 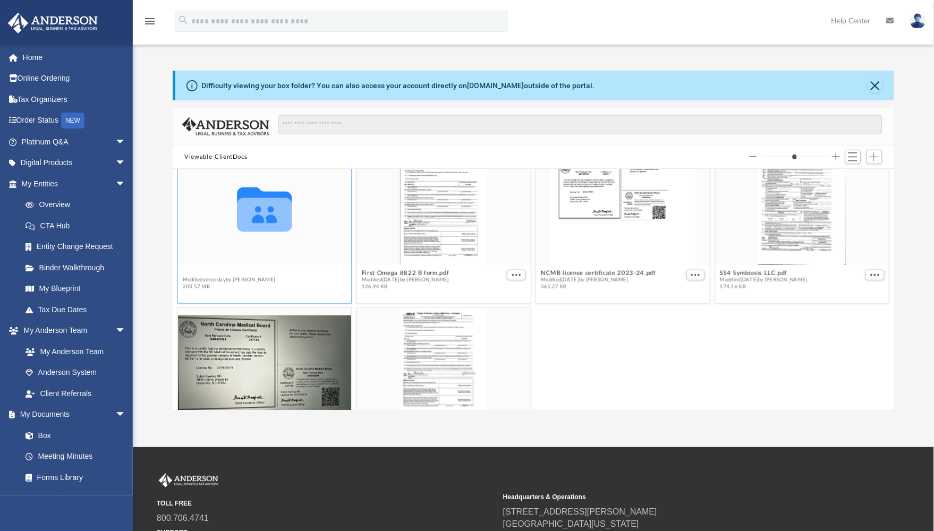 I want to click on span: 203.57 MB, so click(x=229, y=287).